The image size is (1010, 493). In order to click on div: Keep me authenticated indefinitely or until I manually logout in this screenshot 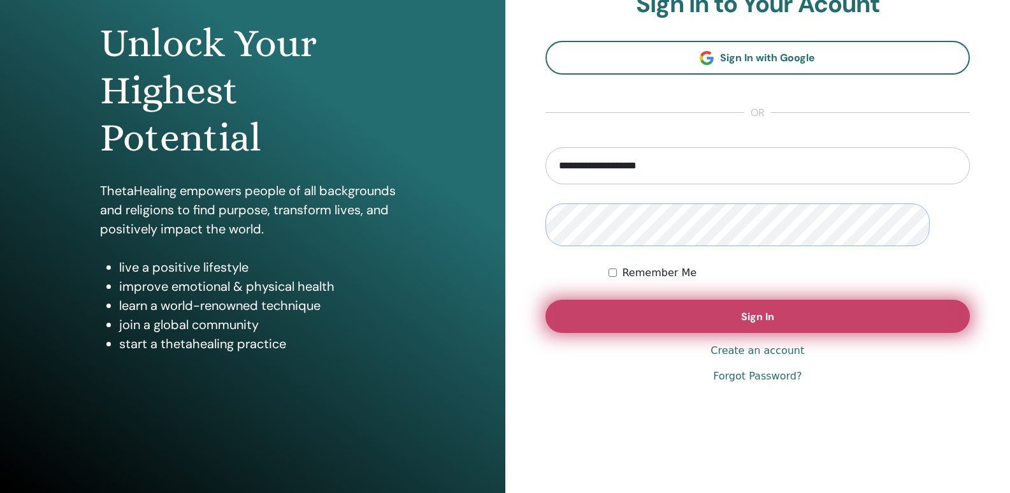, I will do `click(789, 273)`.